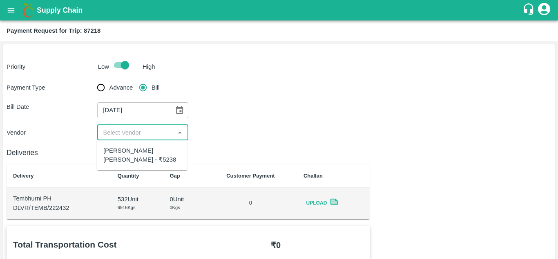 The height and width of the screenshot is (259, 558). I want to click on td: 0, so click(250, 203).